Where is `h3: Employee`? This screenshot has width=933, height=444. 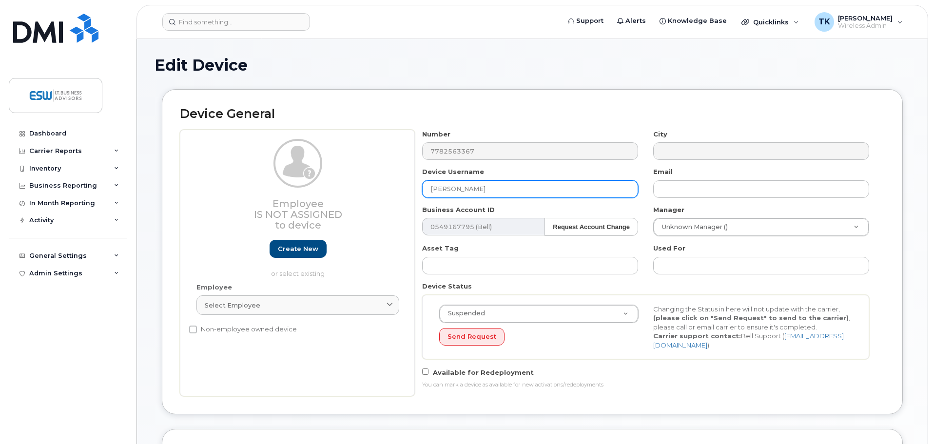
h3: Employee is located at coordinates (298, 214).